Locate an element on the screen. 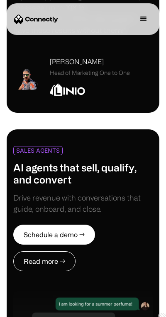 The height and width of the screenshot is (317, 166). h1: AI agents that sell, qualify, and convert is located at coordinates (83, 174).